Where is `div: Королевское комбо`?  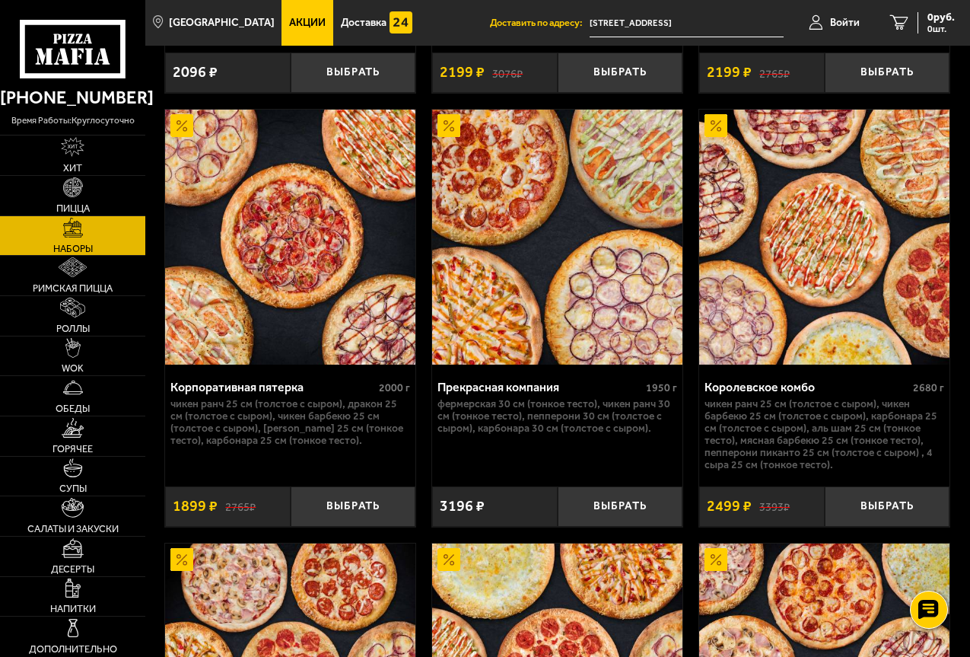 div: Королевское комбо is located at coordinates (807, 387).